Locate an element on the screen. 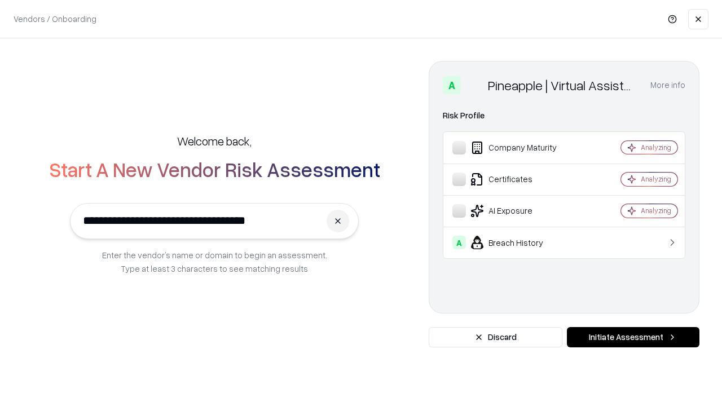  p: Enter the vendor’s name or domain to begin an assessment. Type at least 3 characters to see match... is located at coordinates (214, 262).